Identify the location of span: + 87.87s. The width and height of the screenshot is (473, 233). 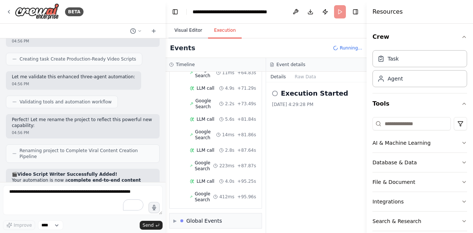
(246, 166).